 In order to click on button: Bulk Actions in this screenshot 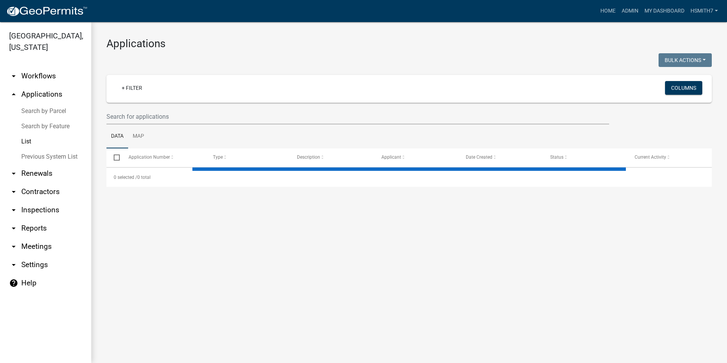, I will do `click(685, 60)`.